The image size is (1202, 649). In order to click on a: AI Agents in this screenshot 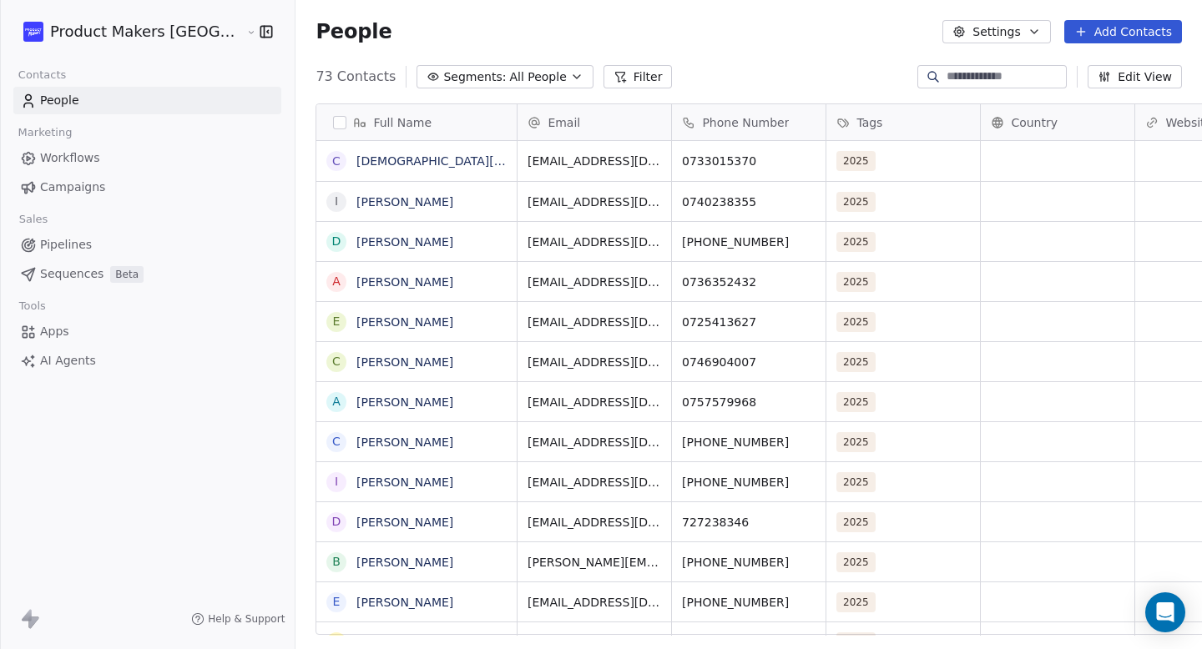, I will do `click(147, 361)`.